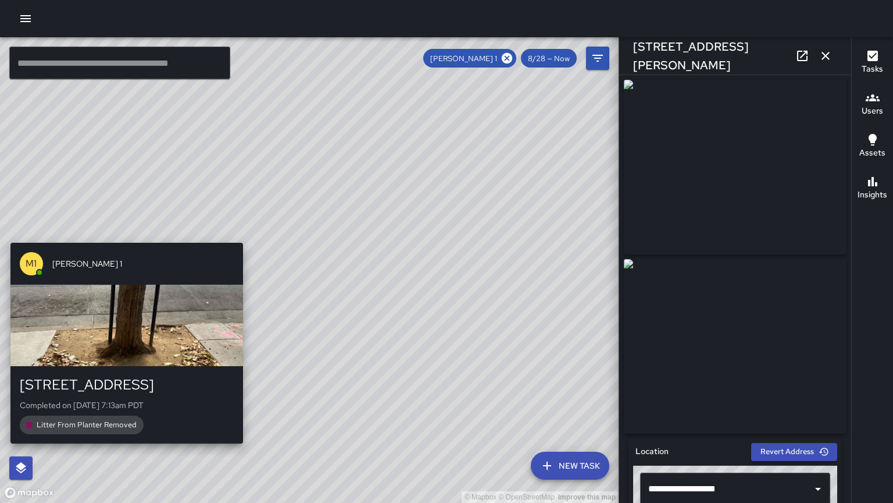  I want to click on img: request_images%2Fd2c914b0-8432-11f0-8211-2d6b00a8d8f5, so click(735, 167).